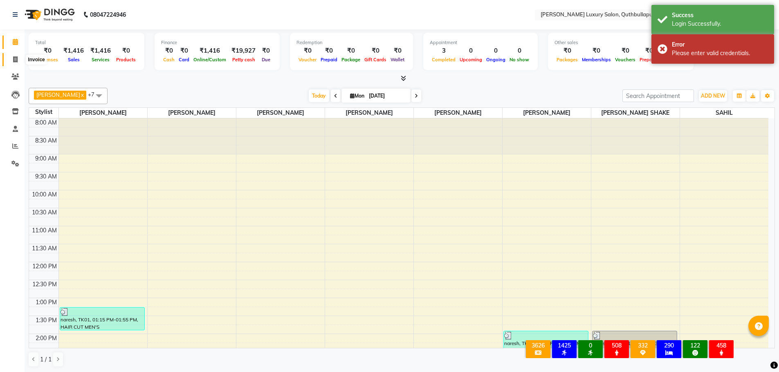  I want to click on div: naresh, TK01, 01:15 PM-01:55 PM, HAIR CUT MEN'S, so click(102, 319).